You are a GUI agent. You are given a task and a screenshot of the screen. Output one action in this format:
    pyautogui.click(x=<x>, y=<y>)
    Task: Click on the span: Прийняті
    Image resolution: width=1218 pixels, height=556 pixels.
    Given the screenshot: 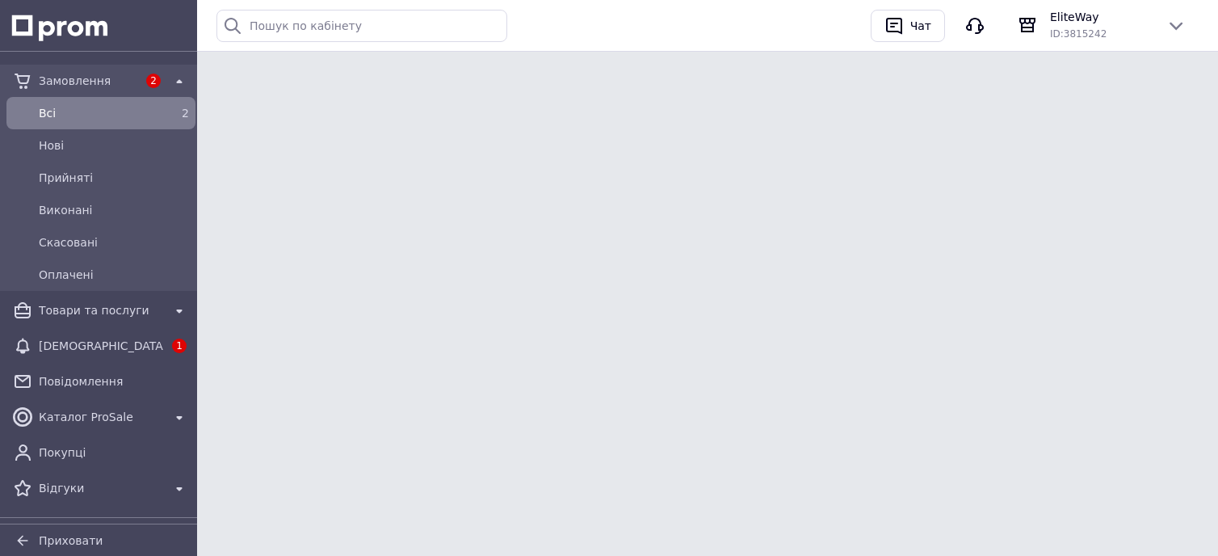 What is the action you would take?
    pyautogui.click(x=114, y=178)
    